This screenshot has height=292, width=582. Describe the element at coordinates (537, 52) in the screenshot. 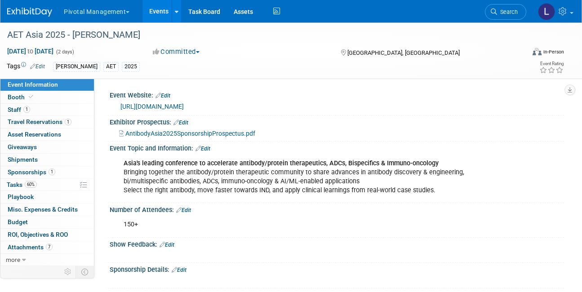

I see `img: Format-Inperson.png` at that location.